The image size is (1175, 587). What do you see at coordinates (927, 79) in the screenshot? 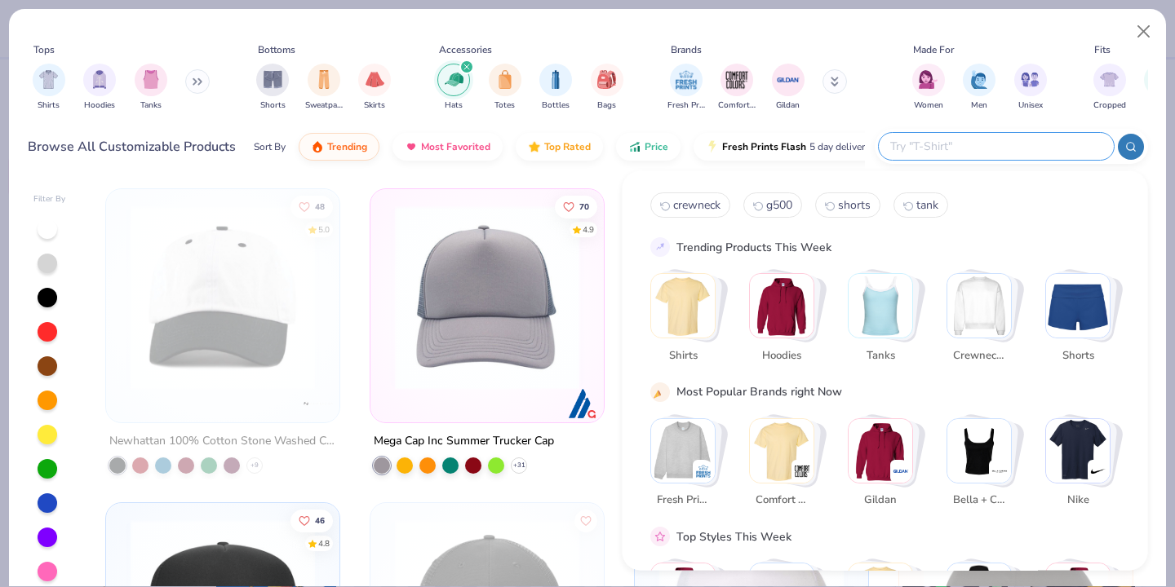
I see `img: Women Image` at bounding box center [927, 79].